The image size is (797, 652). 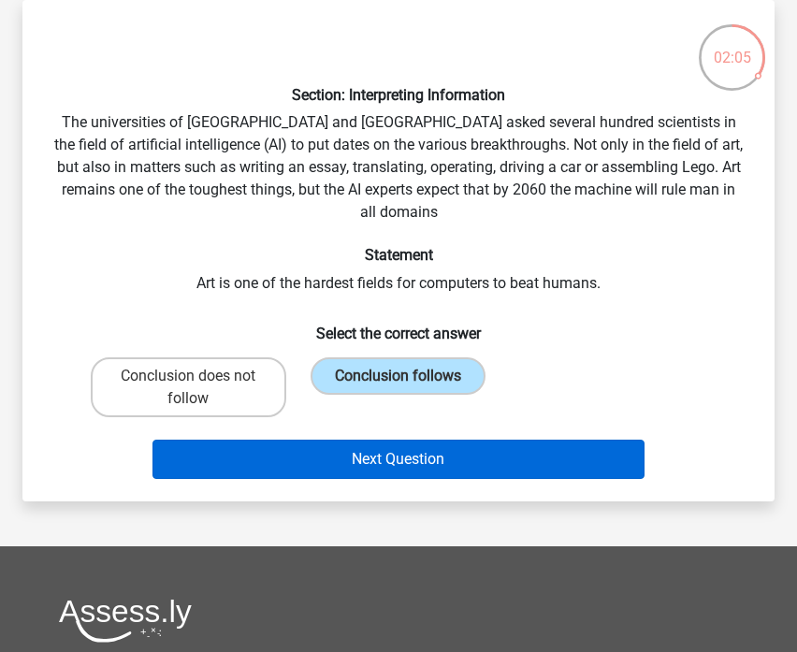 I want to click on div: 02:05, so click(x=732, y=46).